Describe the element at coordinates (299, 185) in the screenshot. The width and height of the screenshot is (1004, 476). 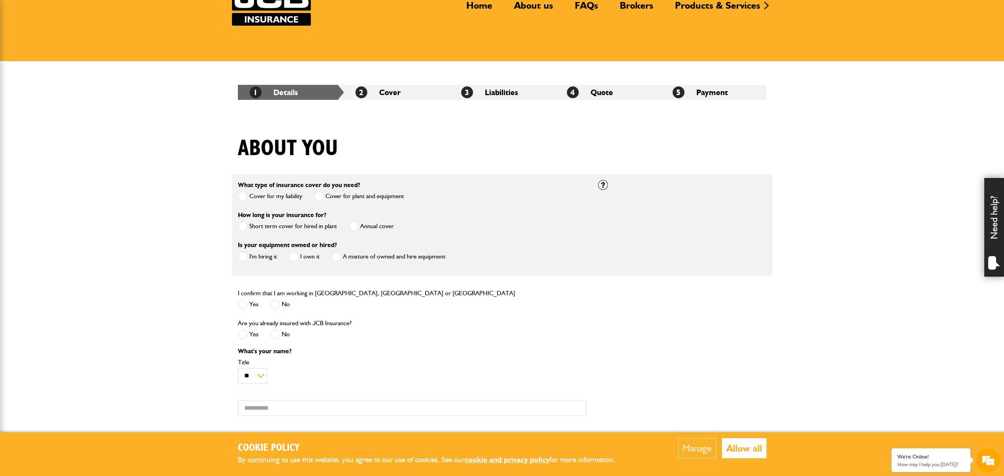
I see `label: What type of insurance cover do you need?` at that location.